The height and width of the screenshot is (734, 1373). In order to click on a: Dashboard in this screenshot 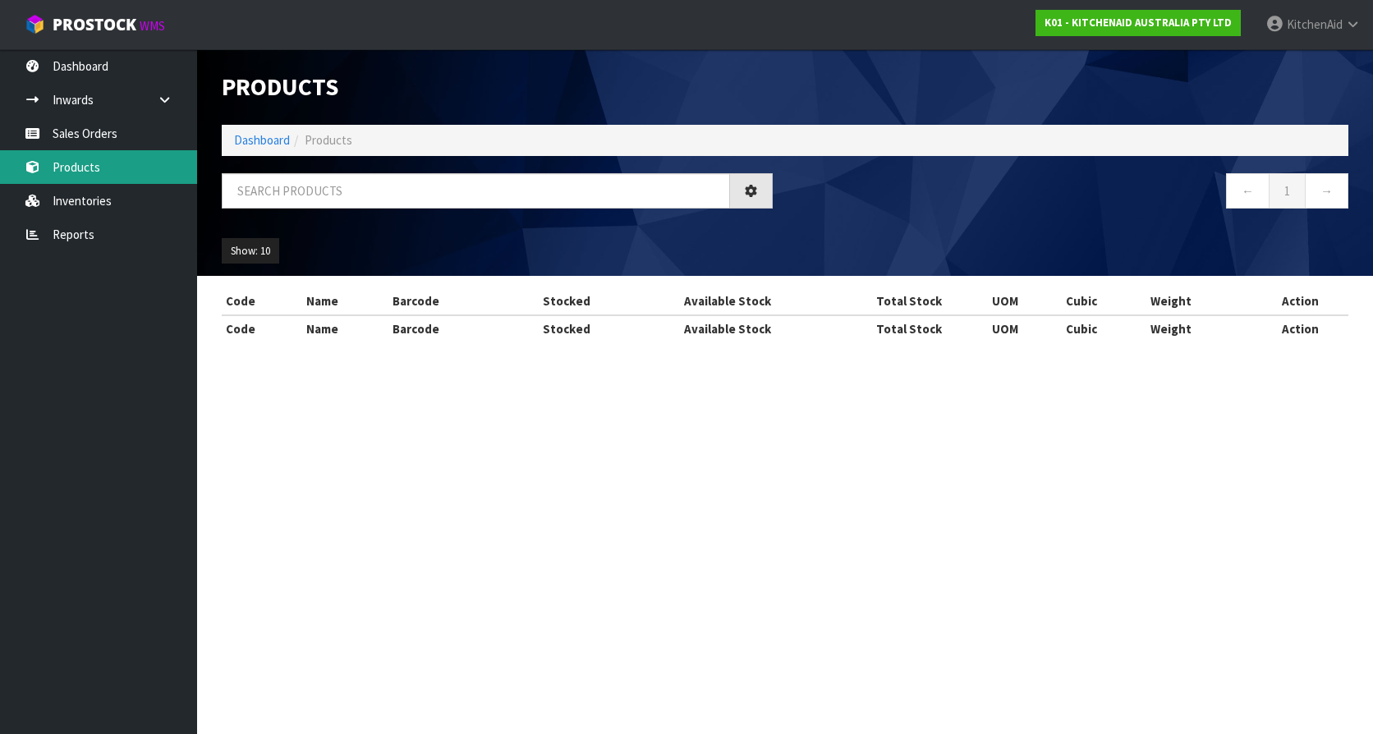, I will do `click(262, 140)`.